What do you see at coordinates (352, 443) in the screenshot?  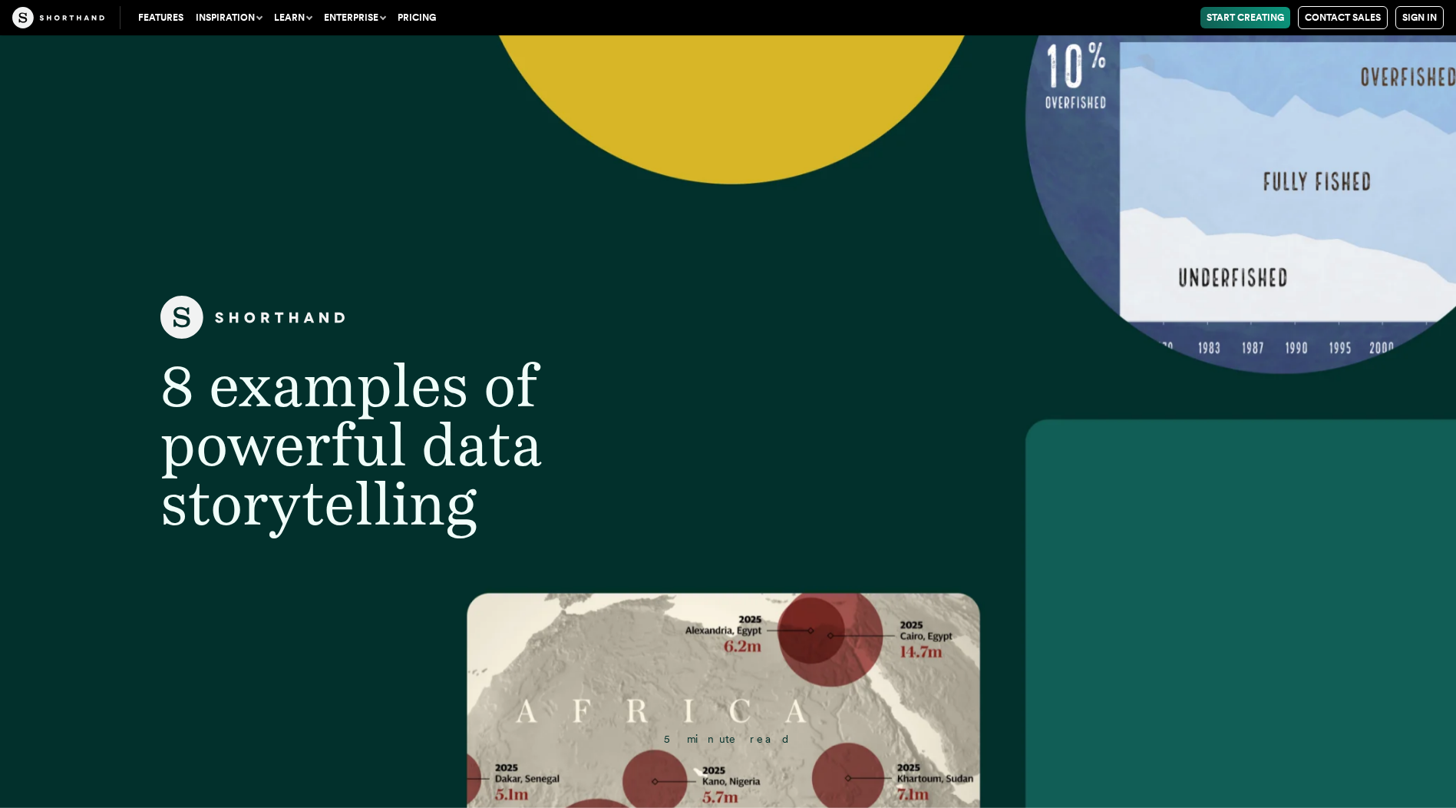 I see `span: 8 examples of powerful data storytelling` at bounding box center [352, 443].